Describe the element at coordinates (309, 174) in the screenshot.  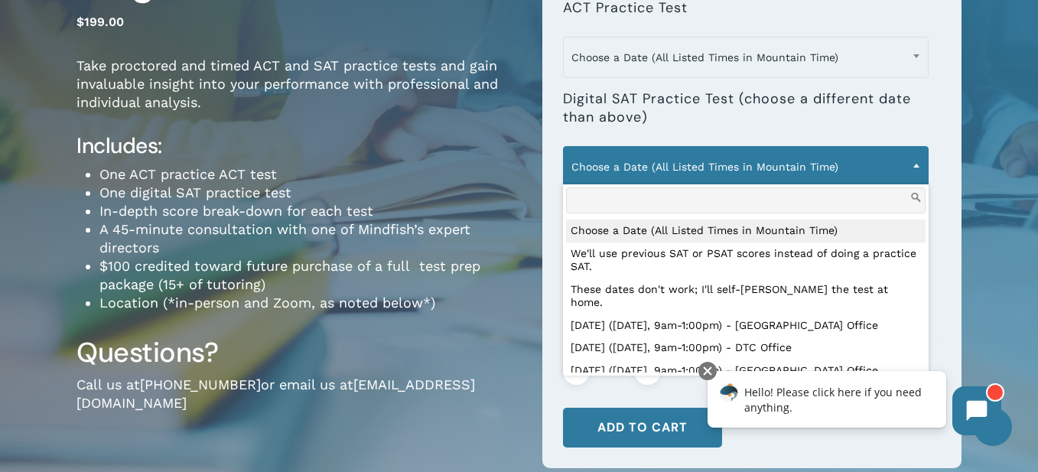
I see `li: One ACT practice ACT test` at that location.